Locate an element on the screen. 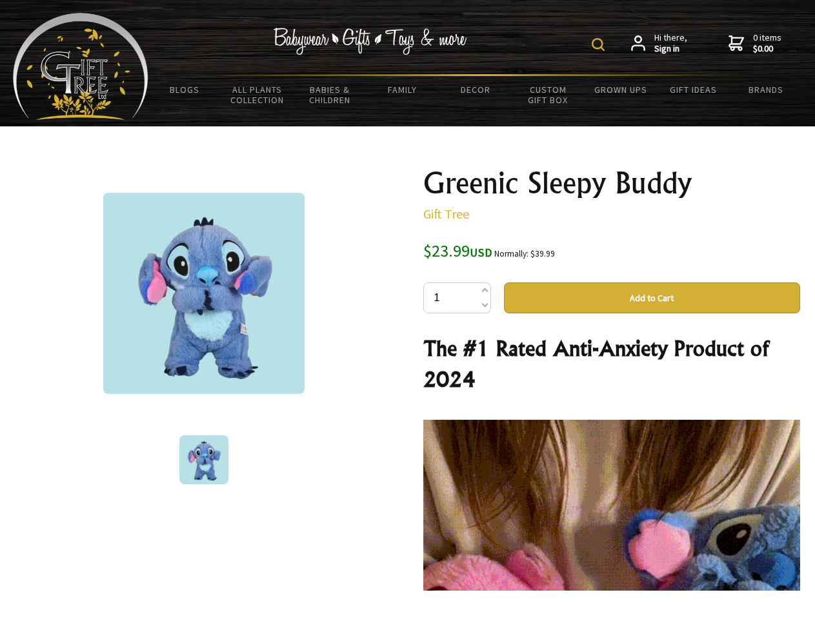 The image size is (815, 619). strong: The #1 Rated Anti-Anxiety Product of 2024 is located at coordinates (595, 364).